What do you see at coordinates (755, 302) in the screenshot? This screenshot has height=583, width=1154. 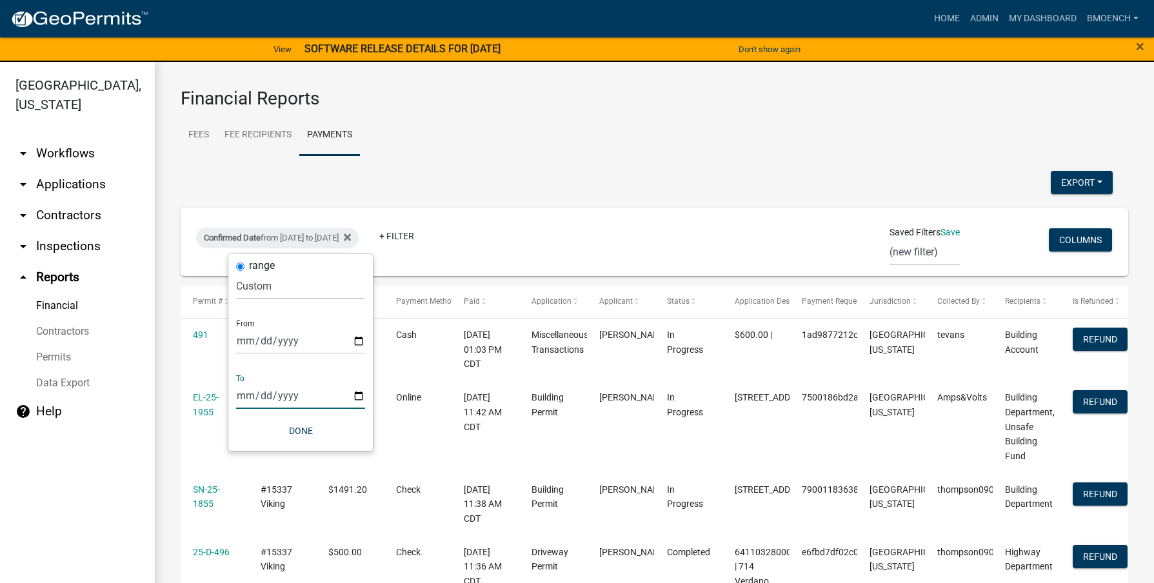 I see `datatable-header-cell: Application Description` at bounding box center [755, 302].